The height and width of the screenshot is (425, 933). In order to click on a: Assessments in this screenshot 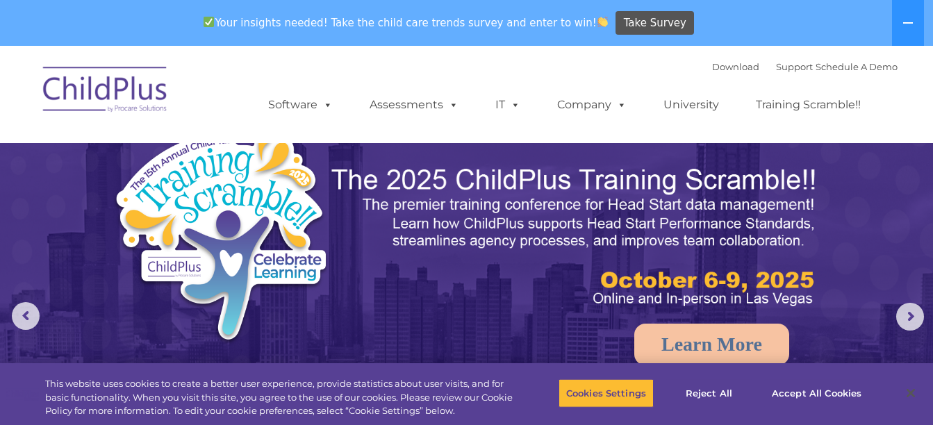, I will do `click(414, 105)`.